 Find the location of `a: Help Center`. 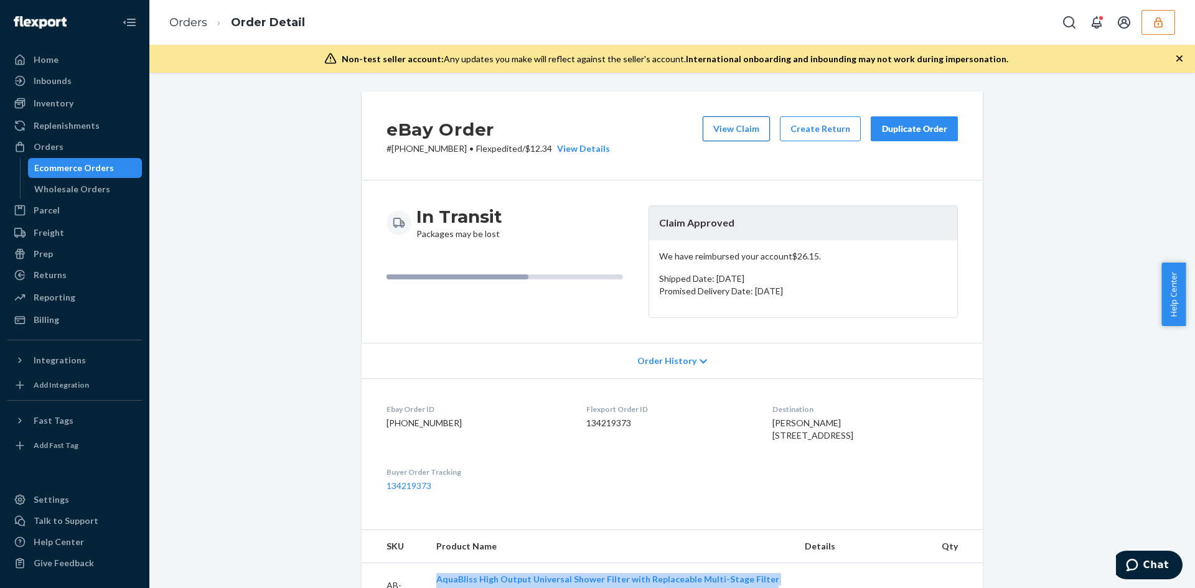

a: Help Center is located at coordinates (75, 542).